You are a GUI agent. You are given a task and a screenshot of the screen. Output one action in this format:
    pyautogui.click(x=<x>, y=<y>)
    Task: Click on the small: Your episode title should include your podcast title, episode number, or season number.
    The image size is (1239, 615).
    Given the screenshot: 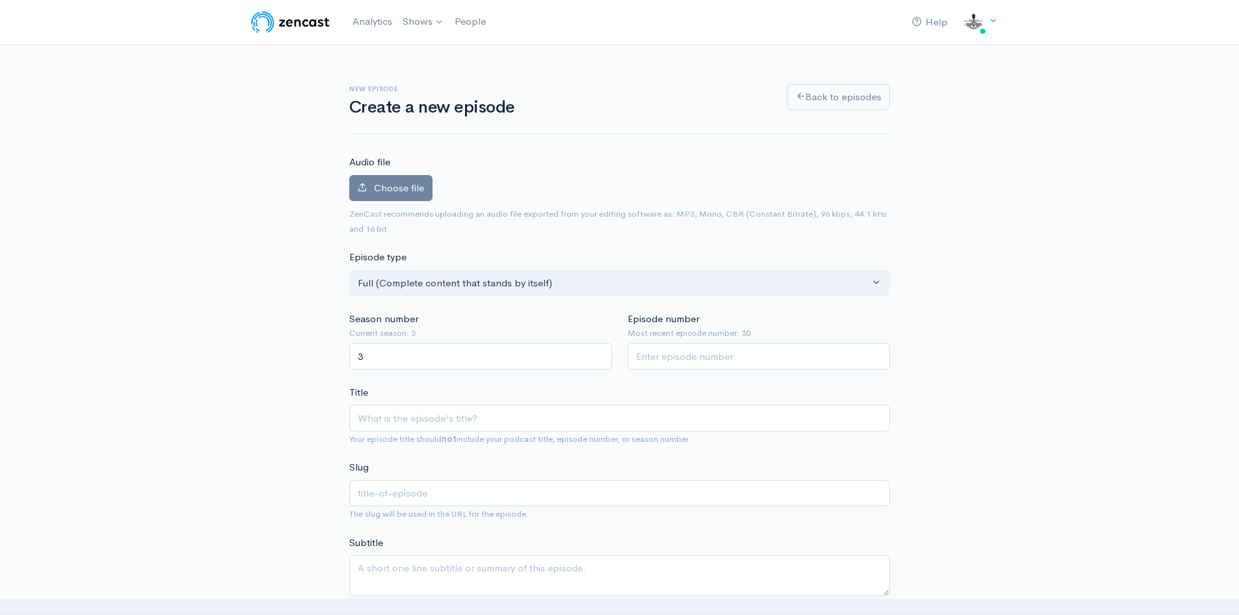 What is the action you would take?
    pyautogui.click(x=520, y=438)
    